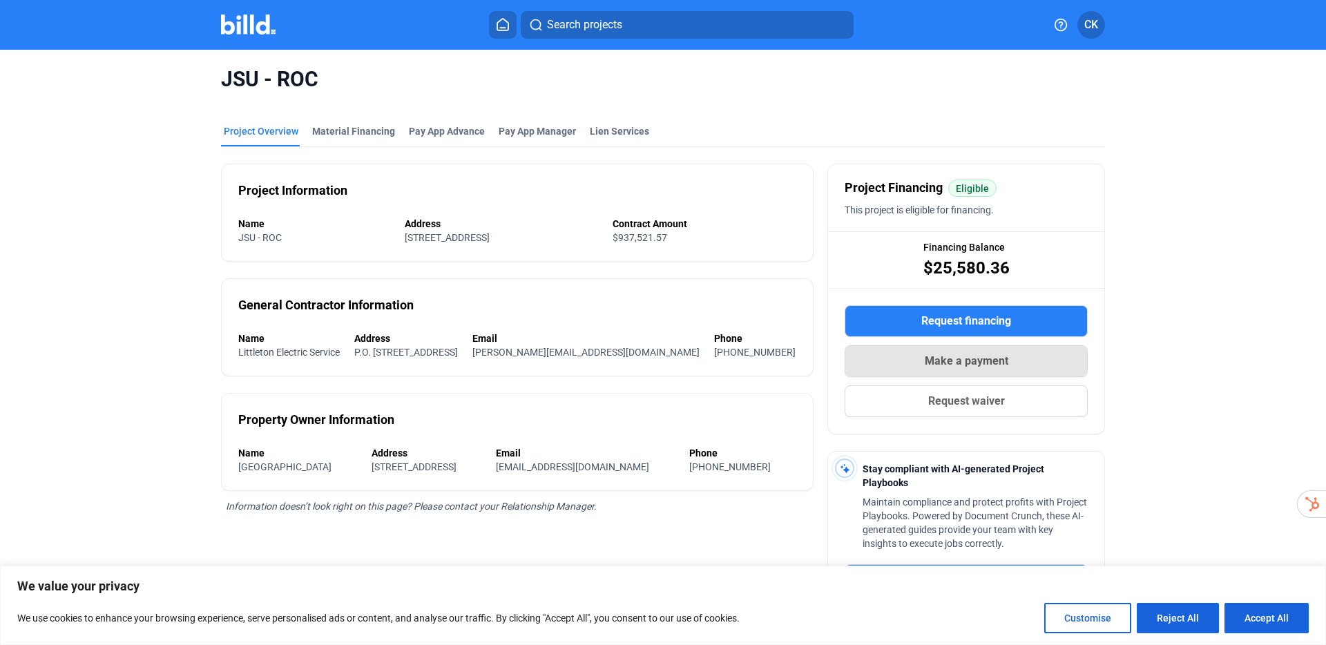 This screenshot has height=645, width=1326. What do you see at coordinates (964, 247) in the screenshot?
I see `span: Financing Balance` at bounding box center [964, 247].